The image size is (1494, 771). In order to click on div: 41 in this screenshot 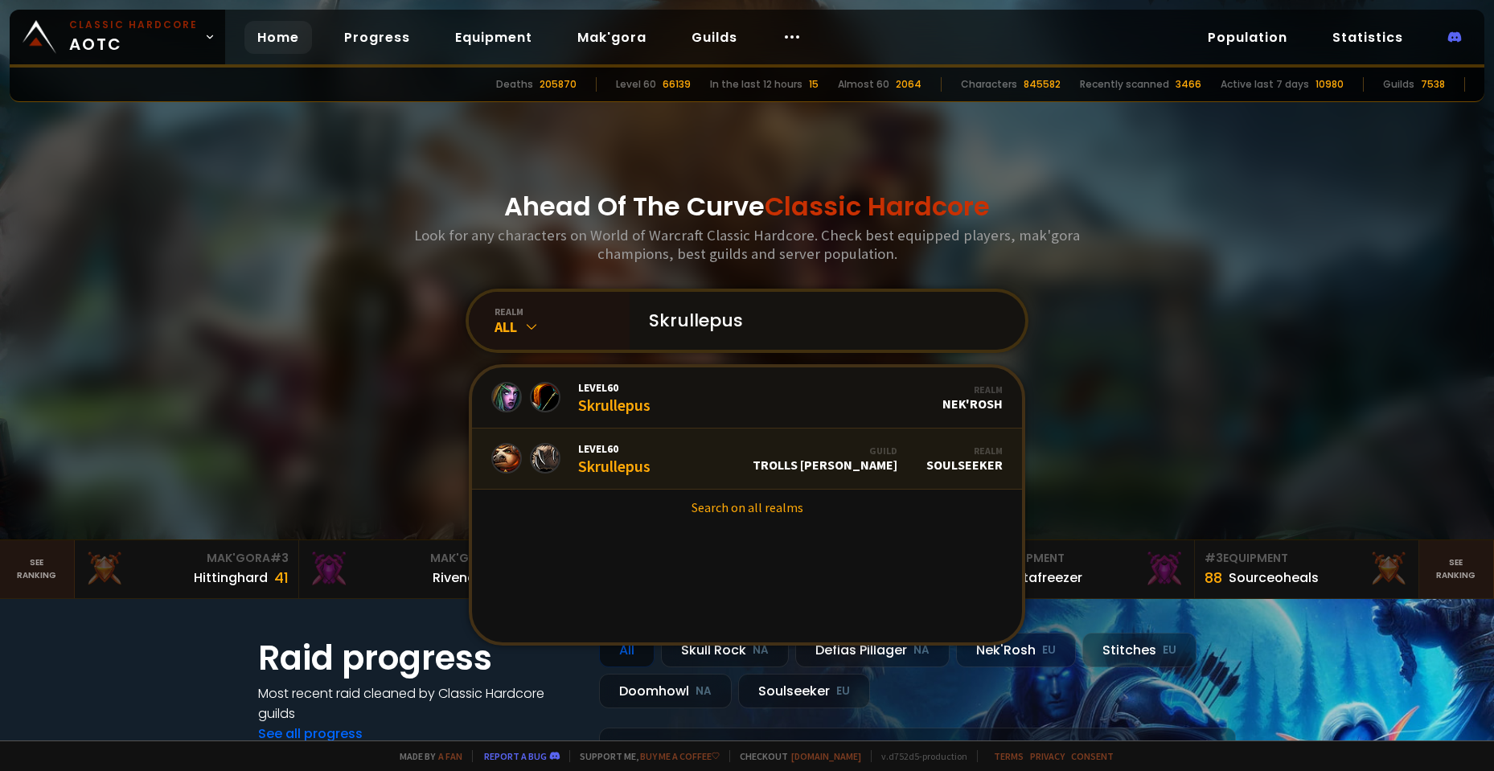, I will do `click(281, 577)`.